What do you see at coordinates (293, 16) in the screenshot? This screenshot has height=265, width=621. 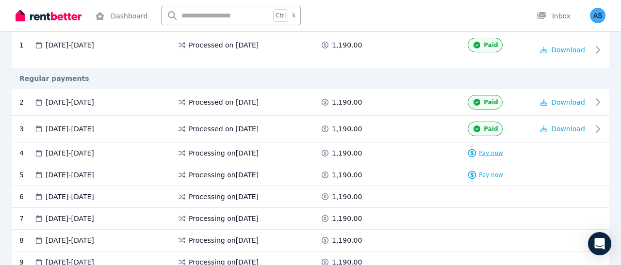 I see `span: k` at bounding box center [293, 16].